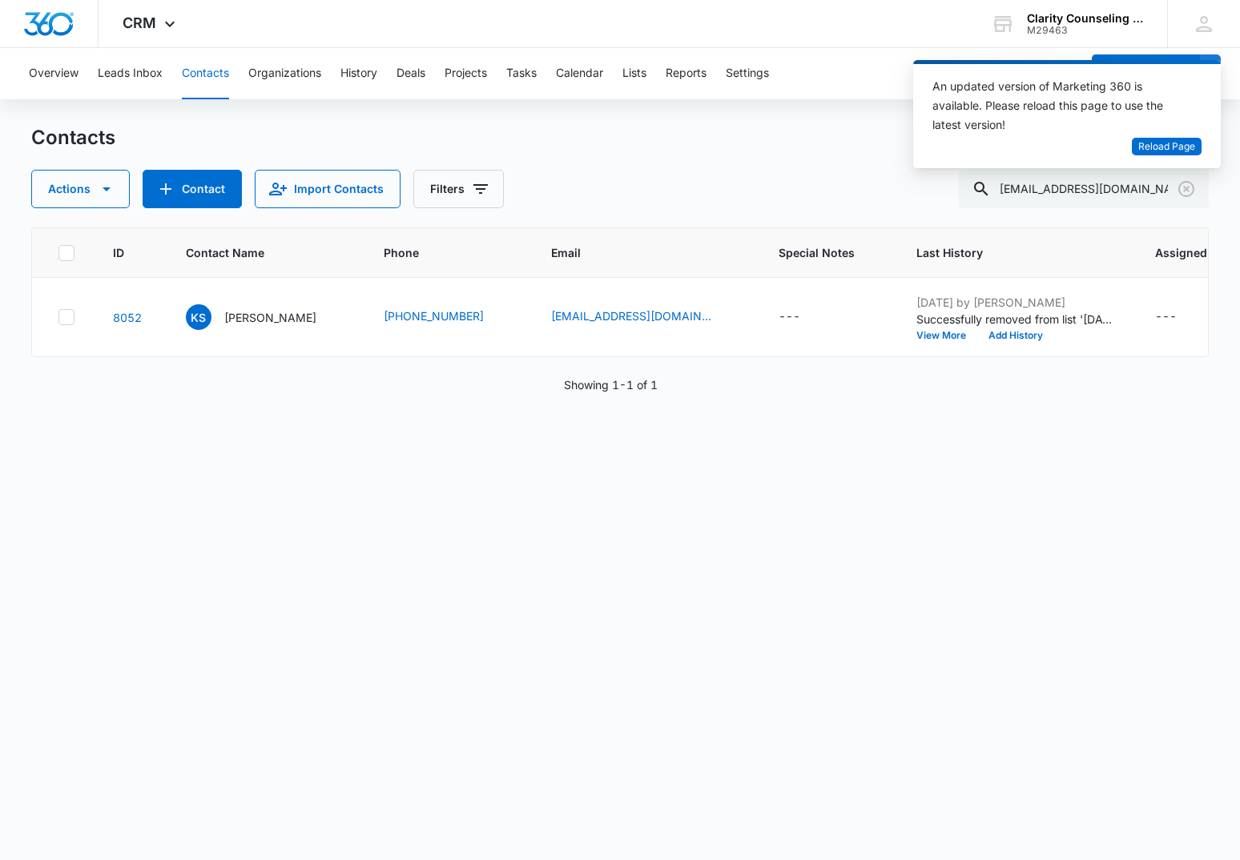 The height and width of the screenshot is (860, 1240). I want to click on button: History, so click(359, 74).